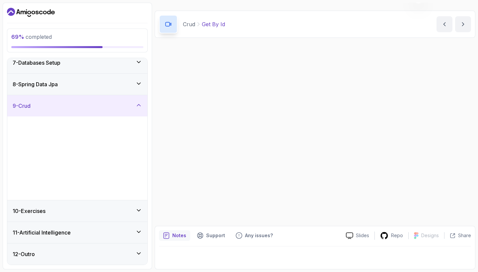 Image resolution: width=478 pixels, height=272 pixels. I want to click on span: 69 %, so click(18, 37).